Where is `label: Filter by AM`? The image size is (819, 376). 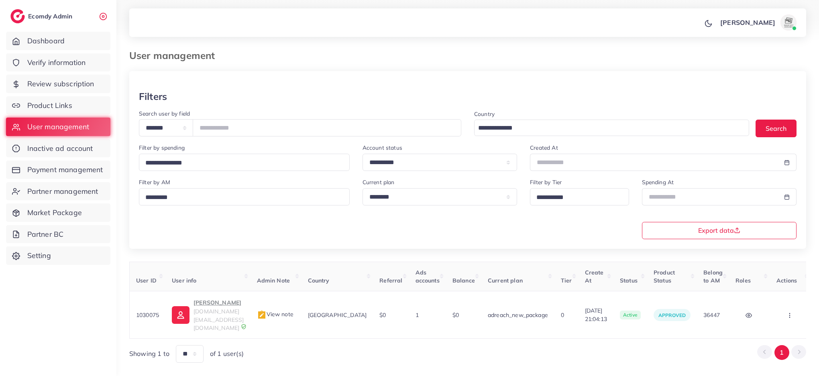
label: Filter by AM is located at coordinates (154, 182).